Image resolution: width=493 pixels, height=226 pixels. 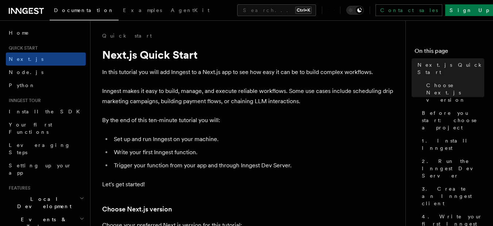 I want to click on a: Node.js, so click(x=46, y=72).